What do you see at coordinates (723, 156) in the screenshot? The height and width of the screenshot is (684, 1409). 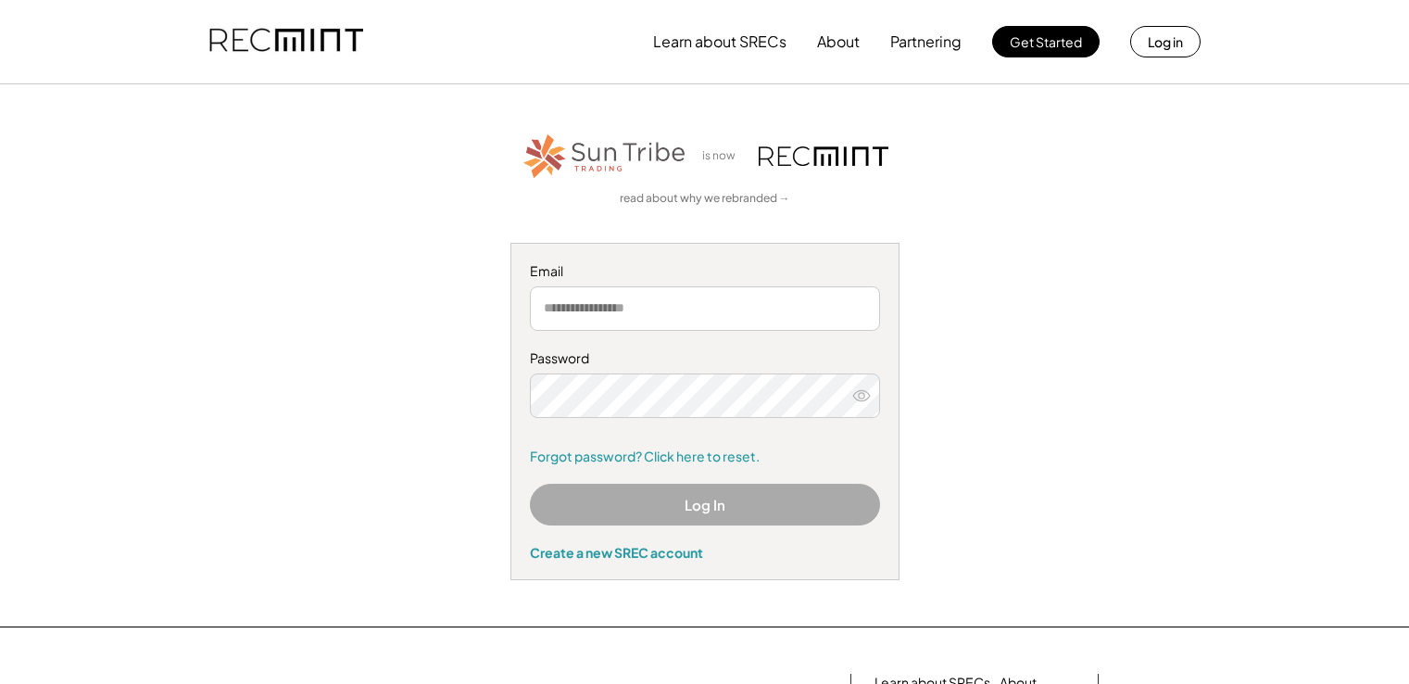 I see `div: is now` at bounding box center [723, 156].